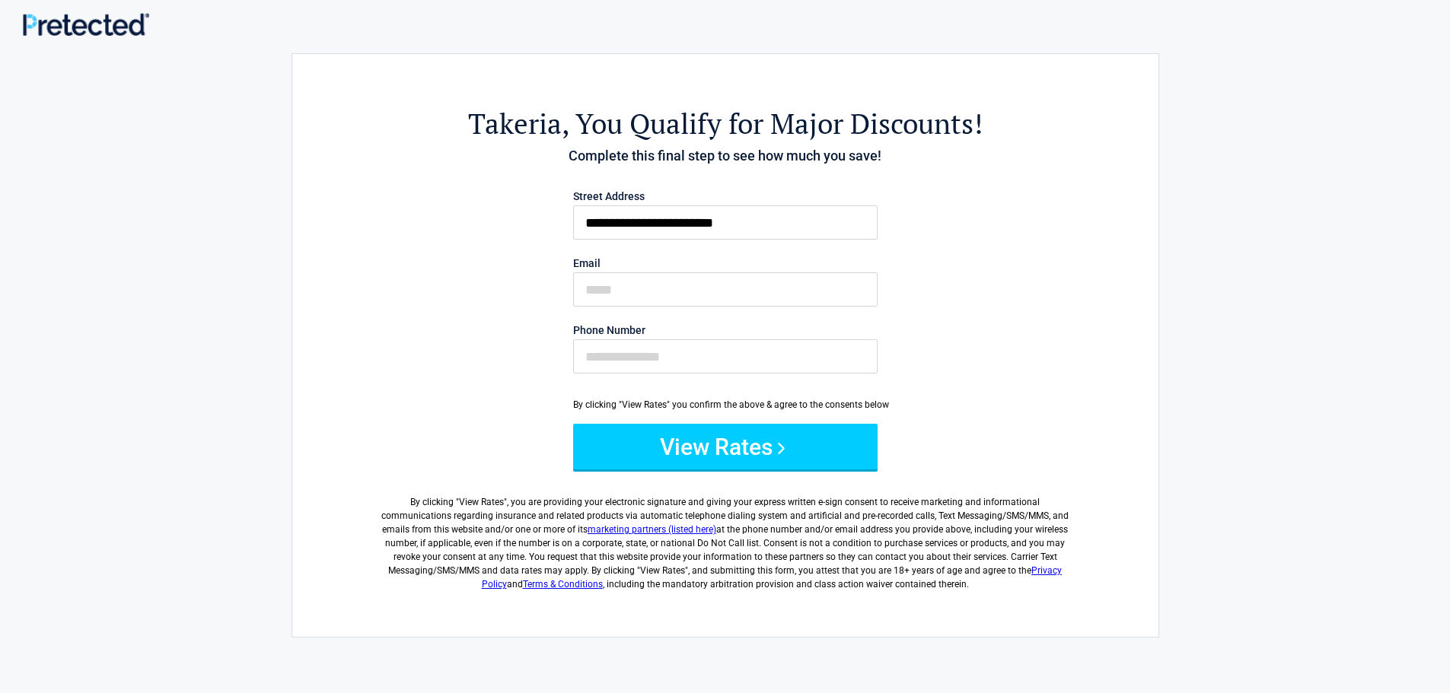 This screenshot has width=1450, height=693. Describe the element at coordinates (725, 537) in the screenshot. I see `label: By clicking " ", you are providing your electronic signature and giving your express written e-si...` at that location.